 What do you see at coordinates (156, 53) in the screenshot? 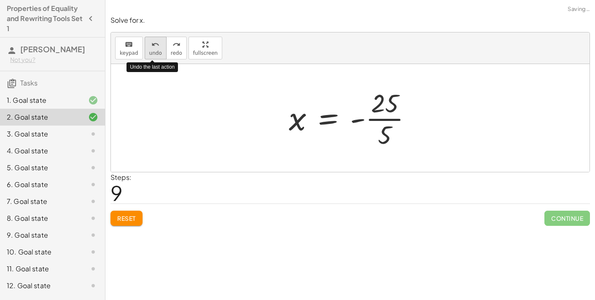
I see `span: undo` at bounding box center [156, 53].